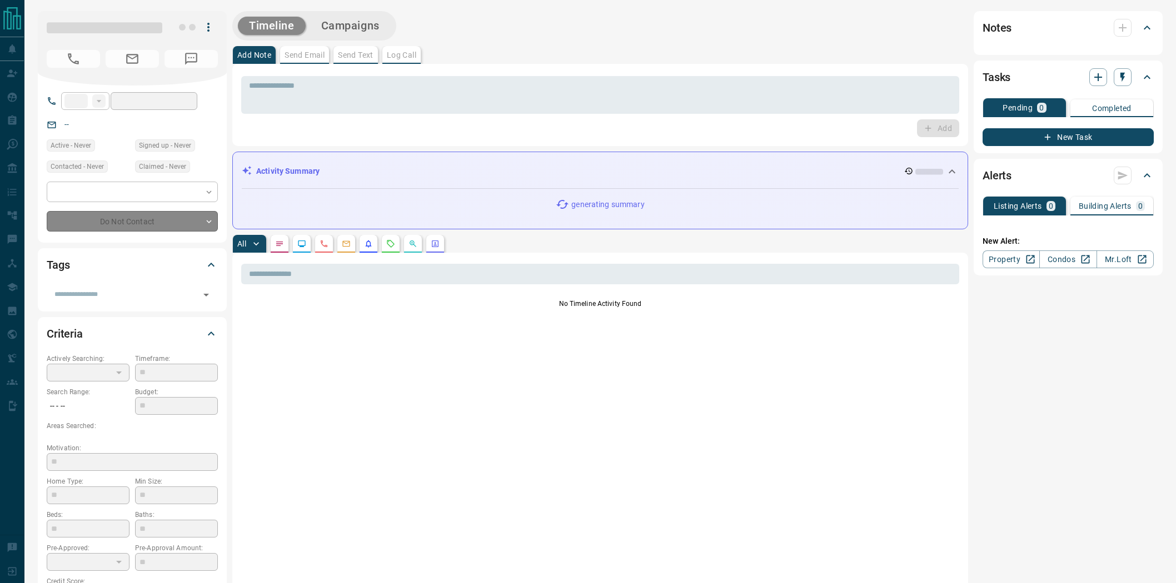 This screenshot has width=1176, height=583. Describe the element at coordinates (996, 77) in the screenshot. I see `h2: Tasks` at that location.